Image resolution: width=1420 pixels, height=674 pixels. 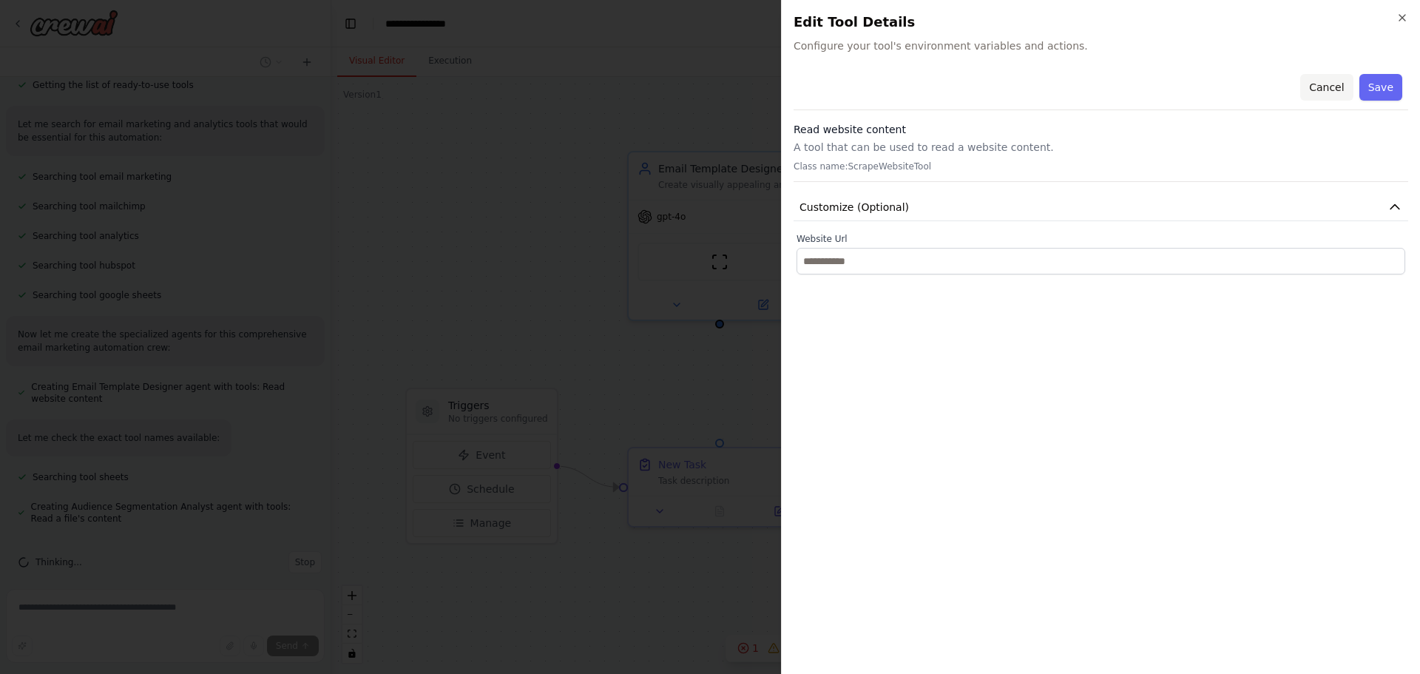 What do you see at coordinates (1326, 87) in the screenshot?
I see `button: Cancel` at bounding box center [1326, 87].